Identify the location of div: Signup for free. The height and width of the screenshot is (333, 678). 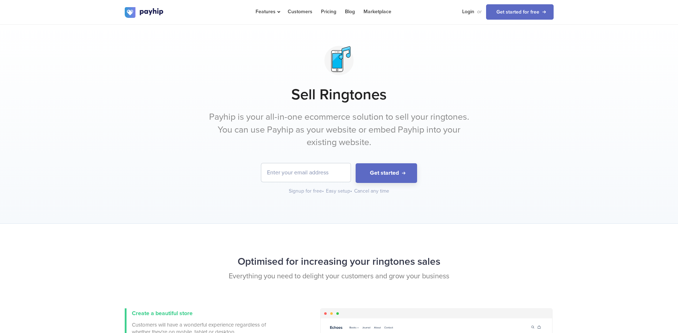
(307, 191).